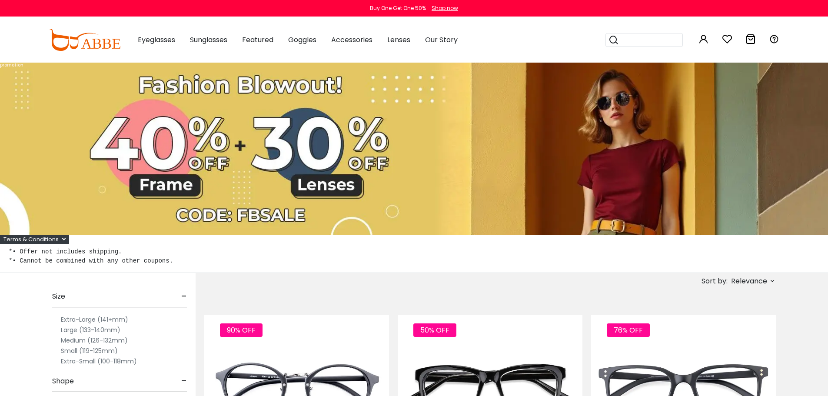 This screenshot has width=828, height=396. Describe the element at coordinates (628, 330) in the screenshot. I see `span: 76% OFF` at that location.